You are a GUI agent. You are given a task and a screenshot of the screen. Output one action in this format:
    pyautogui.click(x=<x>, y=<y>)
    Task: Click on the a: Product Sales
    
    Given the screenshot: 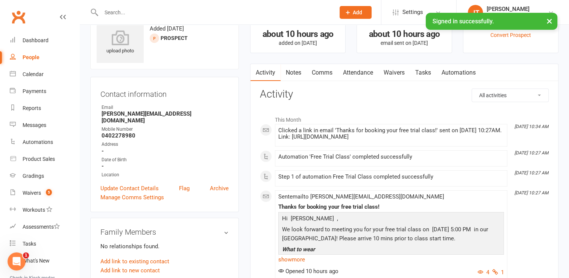 What is the action you would take?
    pyautogui.click(x=44, y=159)
    